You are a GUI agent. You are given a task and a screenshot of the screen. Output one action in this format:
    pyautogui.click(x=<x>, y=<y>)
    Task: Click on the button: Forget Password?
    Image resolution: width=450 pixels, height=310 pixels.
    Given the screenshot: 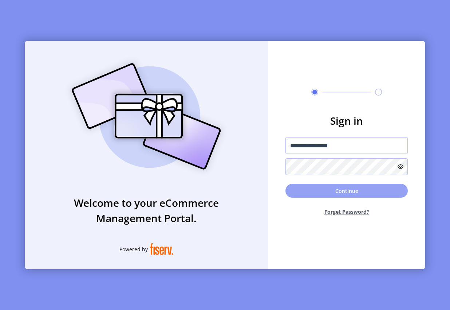 What is the action you would take?
    pyautogui.click(x=347, y=211)
    